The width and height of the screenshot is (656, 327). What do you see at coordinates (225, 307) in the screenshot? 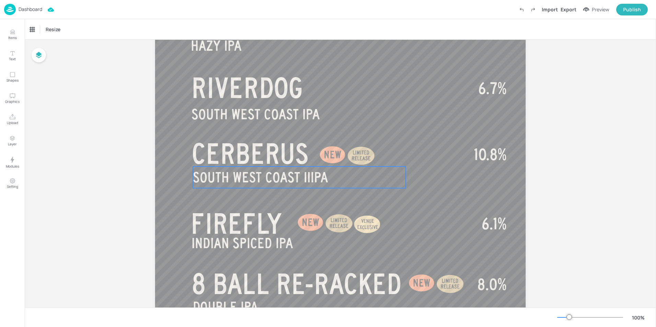
I see `span: DOUBLE IPA` at bounding box center [225, 307].